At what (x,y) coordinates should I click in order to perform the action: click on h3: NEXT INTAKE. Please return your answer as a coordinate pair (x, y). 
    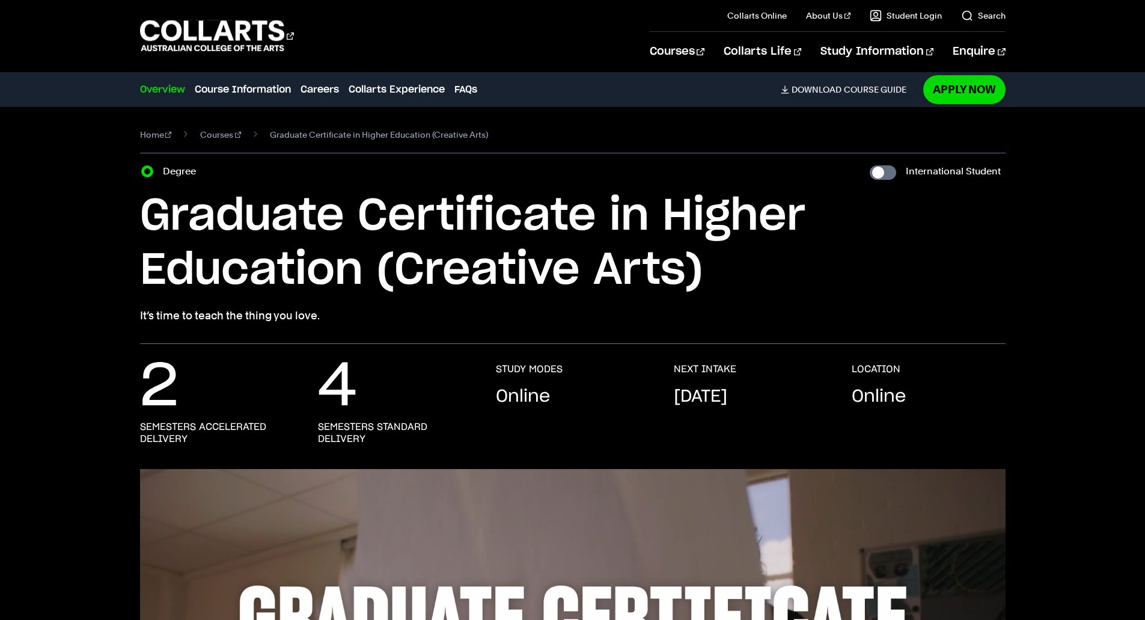
    Looking at the image, I should click on (705, 369).